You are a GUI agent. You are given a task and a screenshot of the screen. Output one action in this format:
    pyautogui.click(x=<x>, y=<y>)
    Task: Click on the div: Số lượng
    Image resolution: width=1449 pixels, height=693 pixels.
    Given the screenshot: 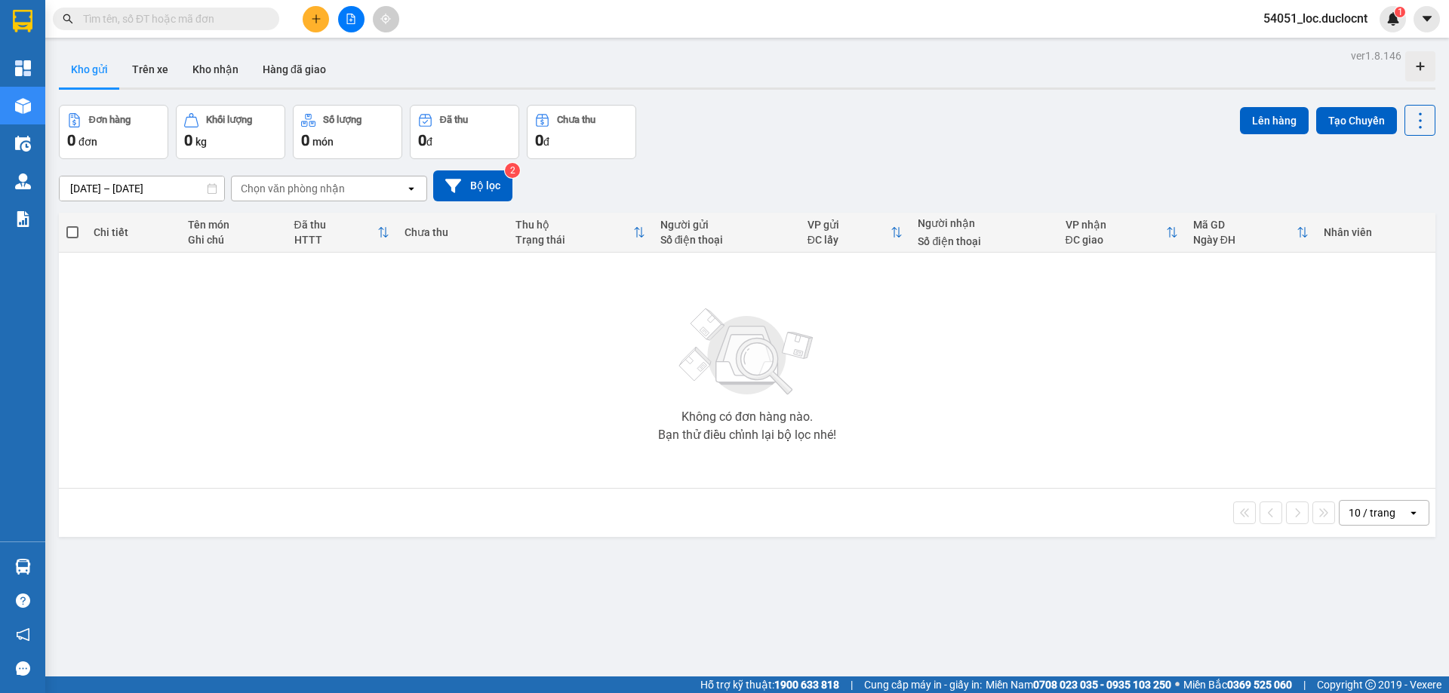 What is the action you would take?
    pyautogui.click(x=342, y=120)
    